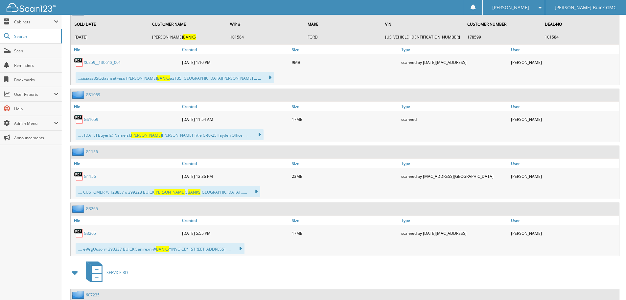  What do you see at coordinates (110, 24) in the screenshot?
I see `th: SOLD DATE` at bounding box center [110, 24].